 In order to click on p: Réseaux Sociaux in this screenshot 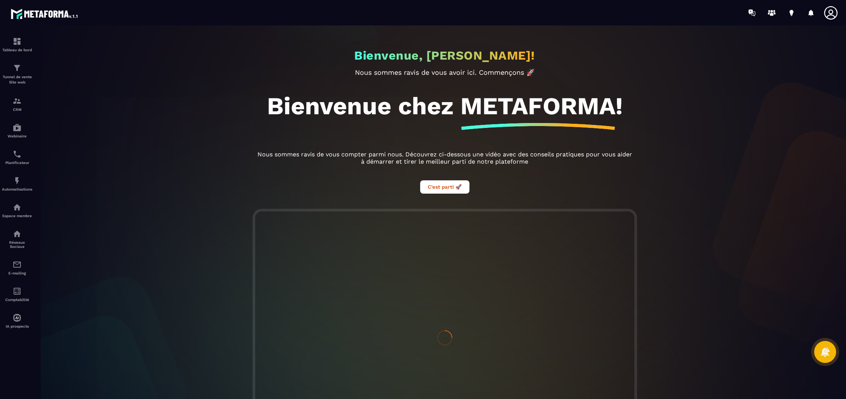, I will do `click(17, 244)`.